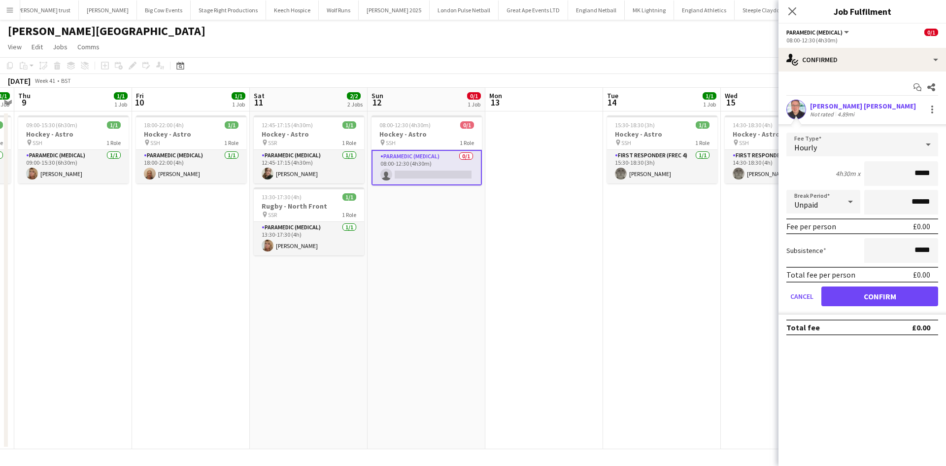 This screenshot has height=466, width=946. I want to click on button: MK Lightning, so click(650, 10).